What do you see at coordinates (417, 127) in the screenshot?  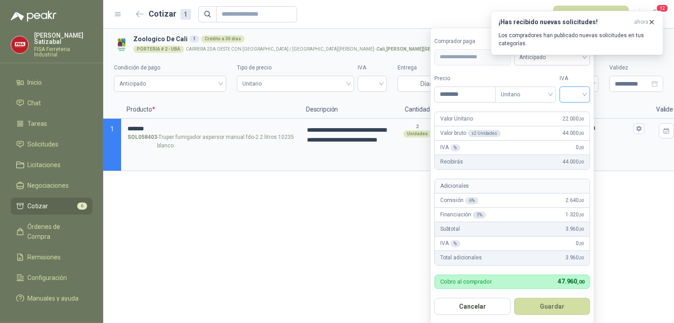 I see `p: 2` at bounding box center [417, 127].